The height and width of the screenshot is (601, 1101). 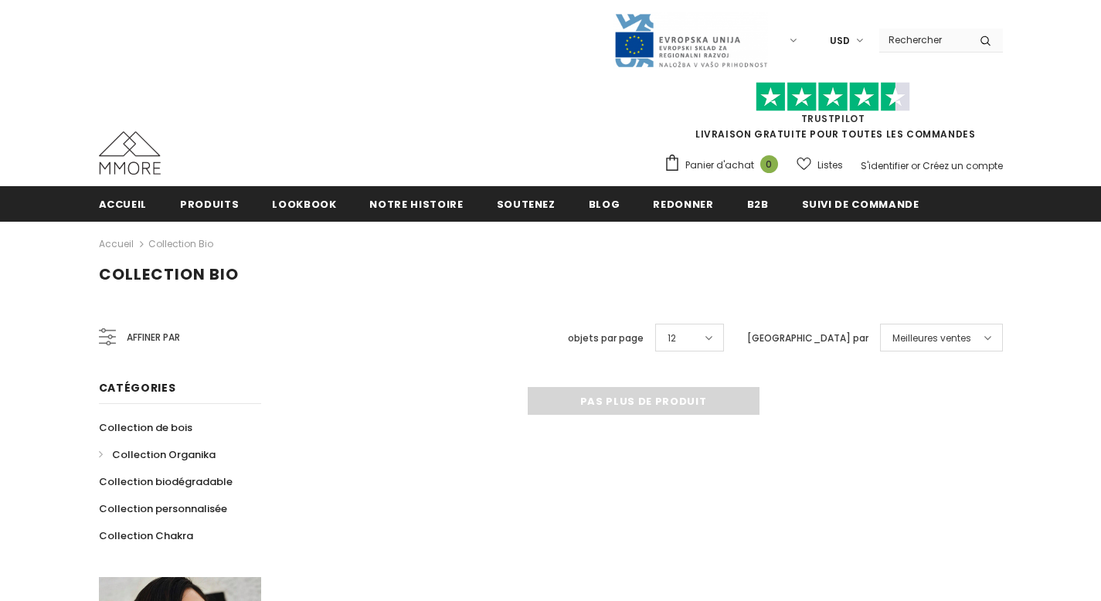 What do you see at coordinates (304, 203) in the screenshot?
I see `a: Lookbook` at bounding box center [304, 203].